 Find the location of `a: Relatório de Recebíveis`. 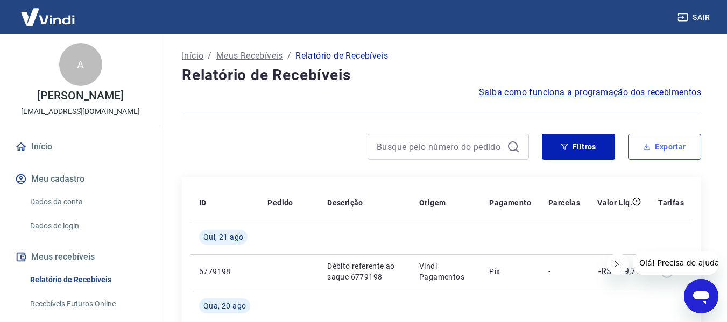

a: Relatório de Recebíveis is located at coordinates (87, 280).